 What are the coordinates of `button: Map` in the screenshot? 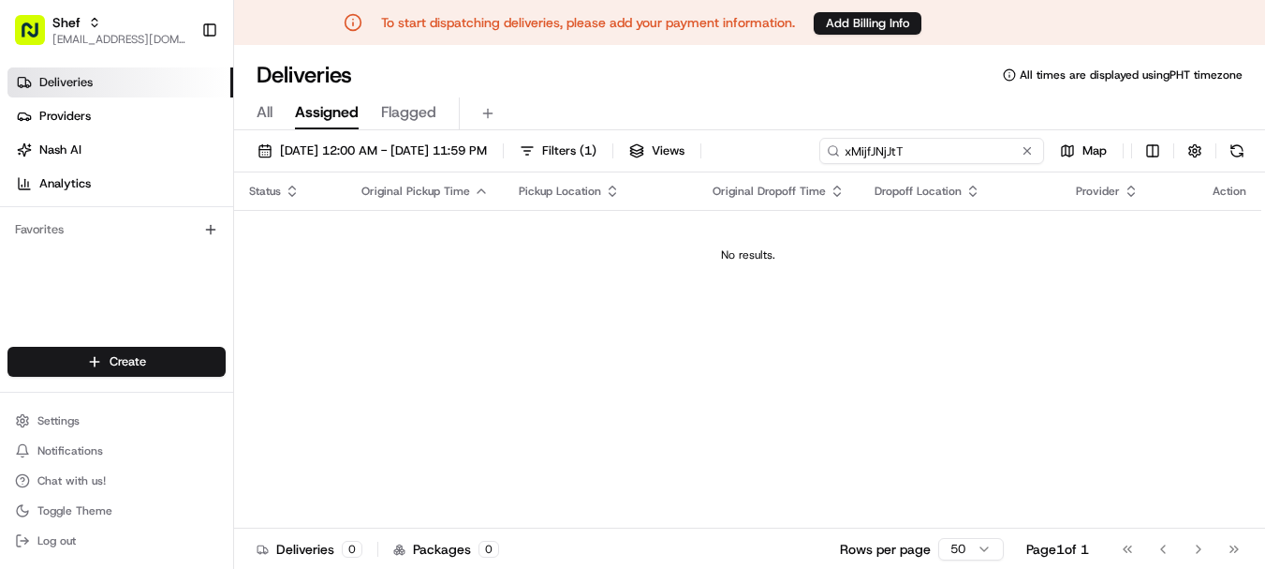 It's located at (1084, 151).